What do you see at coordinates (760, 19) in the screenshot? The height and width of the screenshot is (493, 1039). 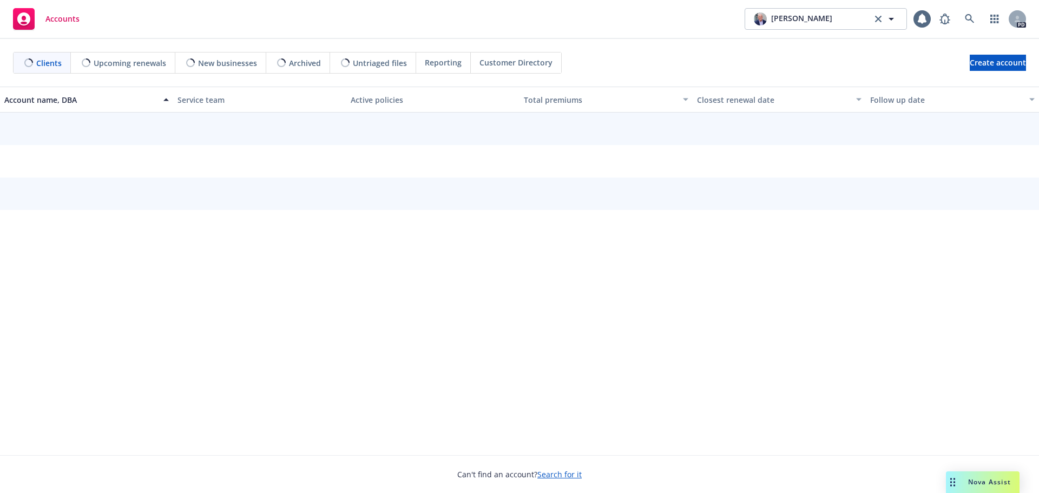 I see `img: photo` at bounding box center [760, 19].